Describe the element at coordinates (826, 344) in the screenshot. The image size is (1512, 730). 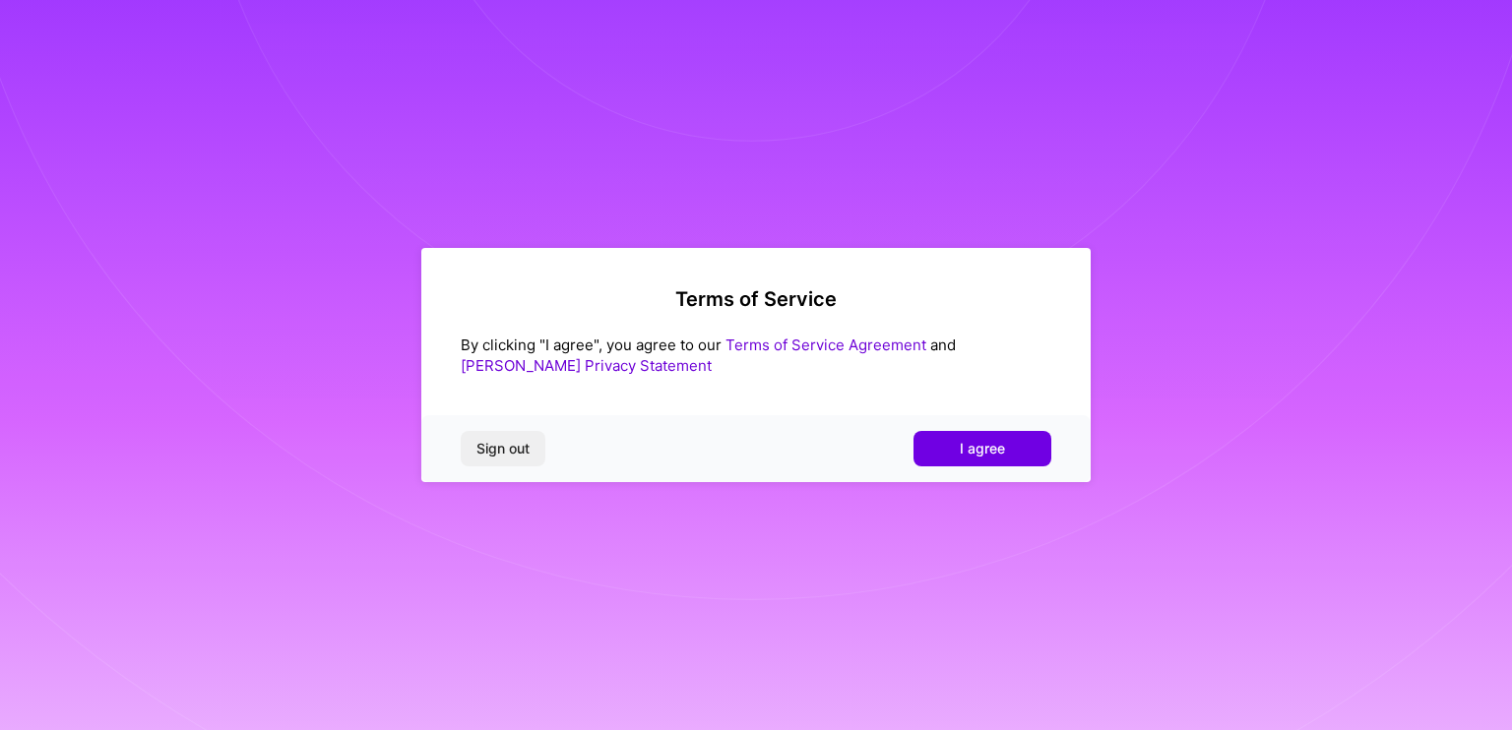
I see `a: Terms of Service Agreement` at that location.